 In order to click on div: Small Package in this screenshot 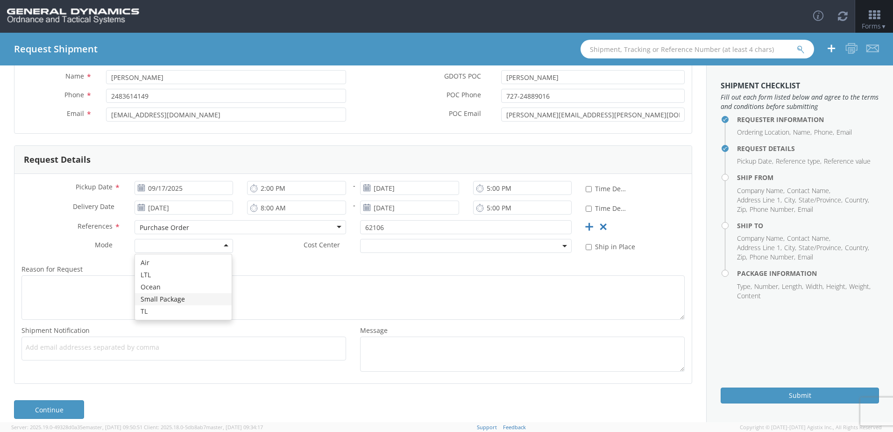, I will do `click(183, 299)`.